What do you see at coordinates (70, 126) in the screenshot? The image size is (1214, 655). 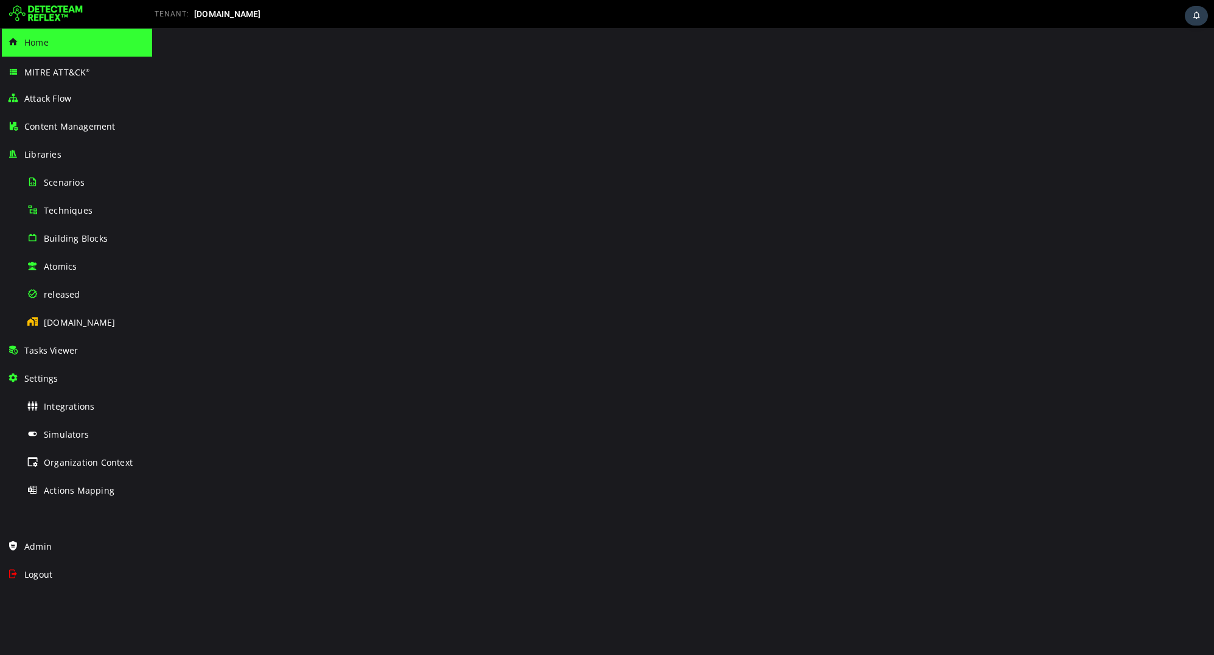 I see `span: Content Management` at bounding box center [70, 126].